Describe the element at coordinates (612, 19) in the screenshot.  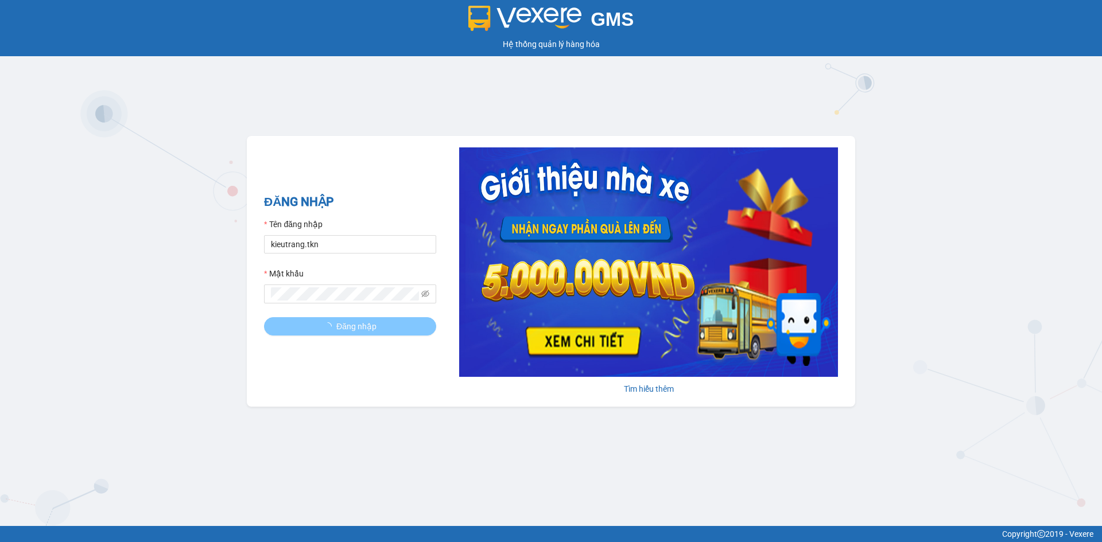
I see `span: GMS` at that location.